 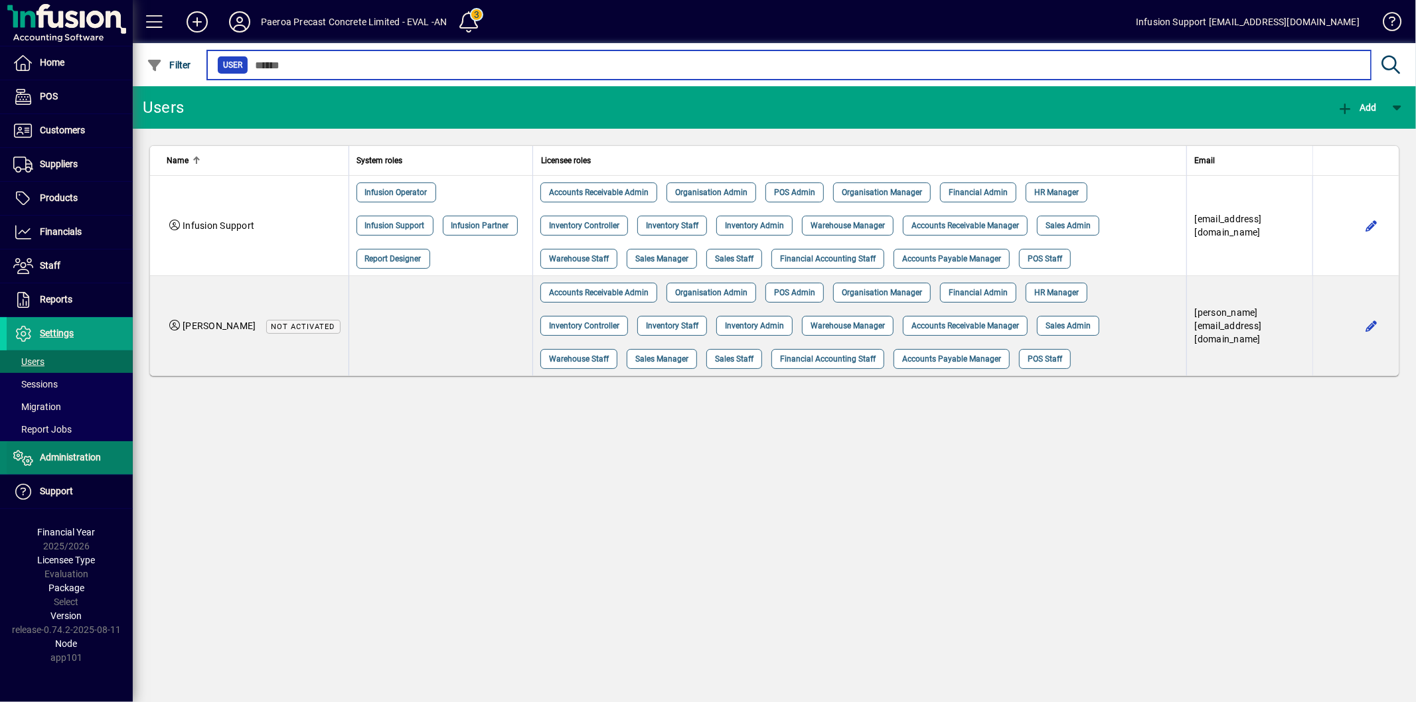 What do you see at coordinates (169, 65) in the screenshot?
I see `button: Filter` at bounding box center [169, 65].